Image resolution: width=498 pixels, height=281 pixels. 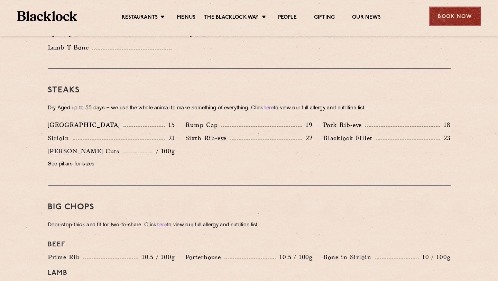 What do you see at coordinates (140, 18) in the screenshot?
I see `a: Restaurants` at bounding box center [140, 18].